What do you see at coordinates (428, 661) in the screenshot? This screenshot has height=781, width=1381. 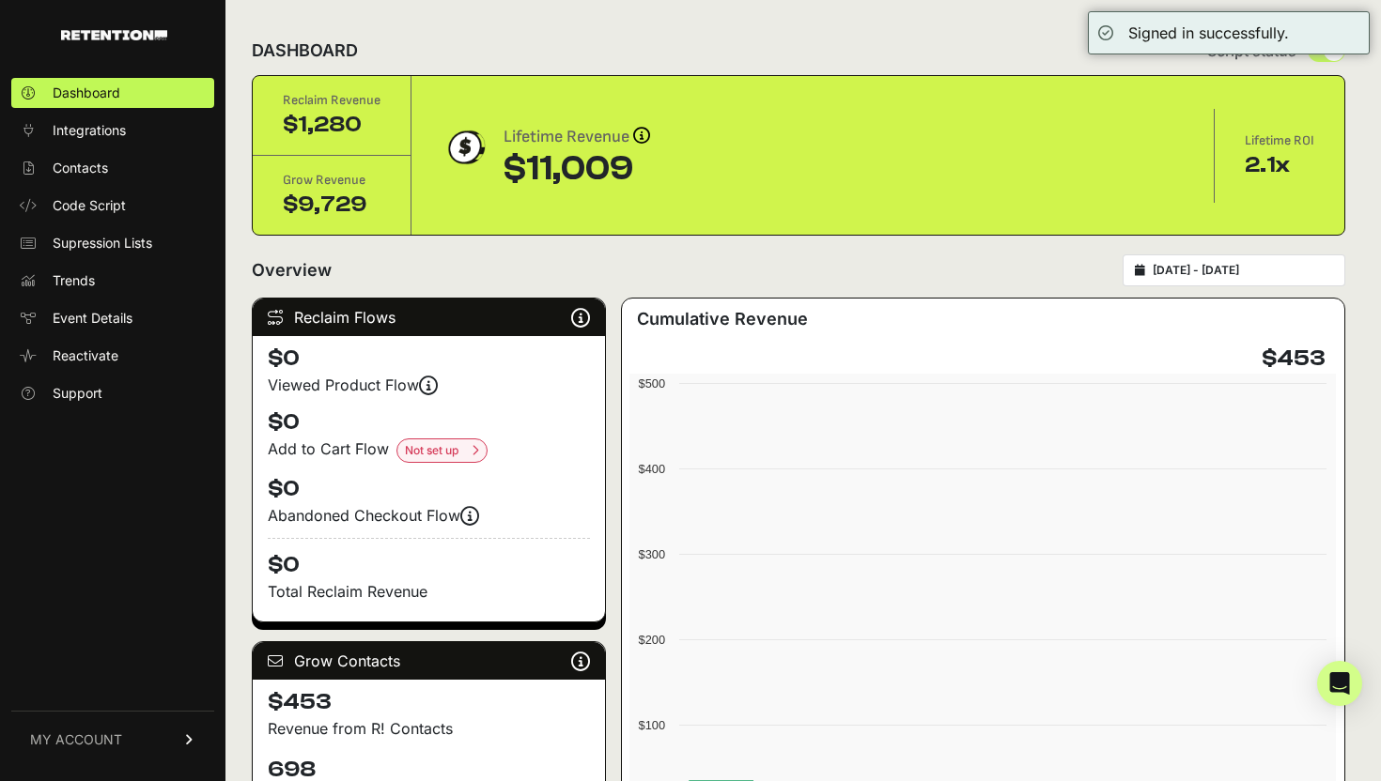 I see `div: Grow Contacts` at bounding box center [428, 661].